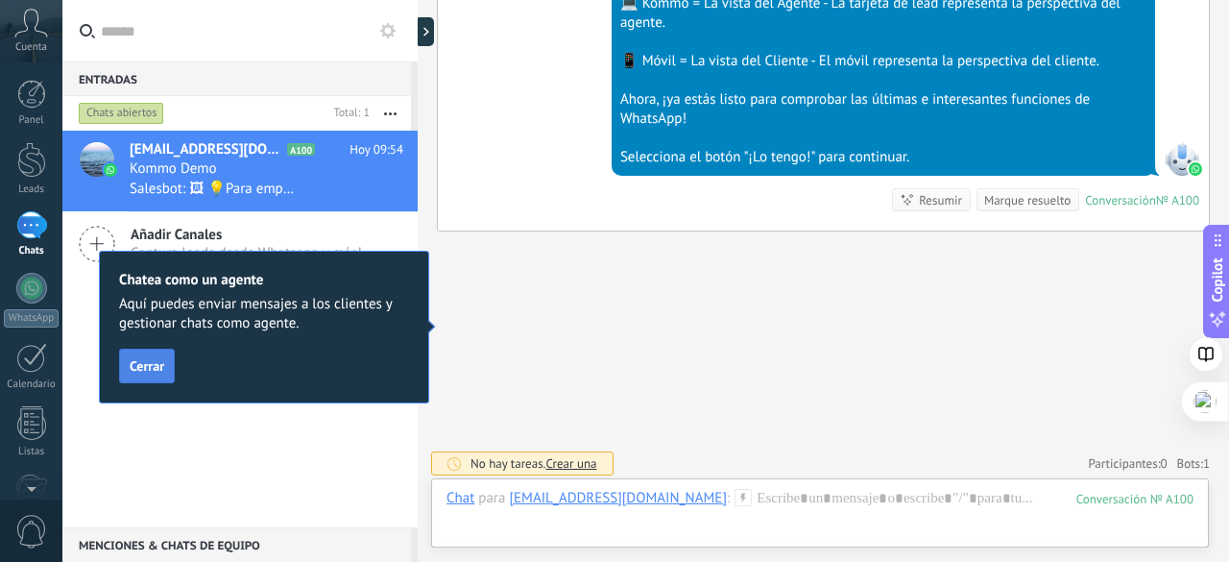 This screenshot has height=562, width=1229. Describe the element at coordinates (1135, 498) in the screenshot. I see `div: 100` at that location.